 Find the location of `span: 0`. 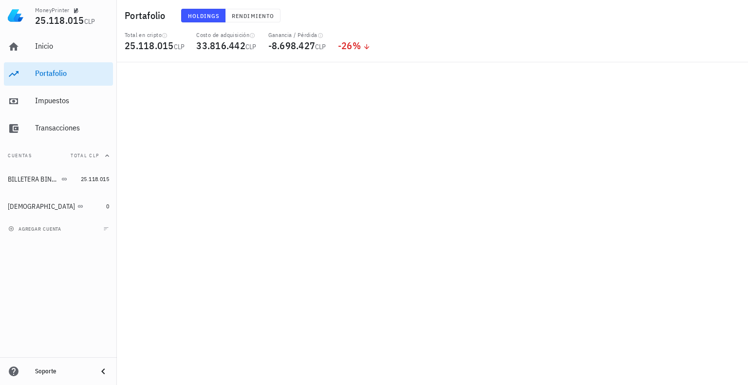

span: 0 is located at coordinates (108, 206).